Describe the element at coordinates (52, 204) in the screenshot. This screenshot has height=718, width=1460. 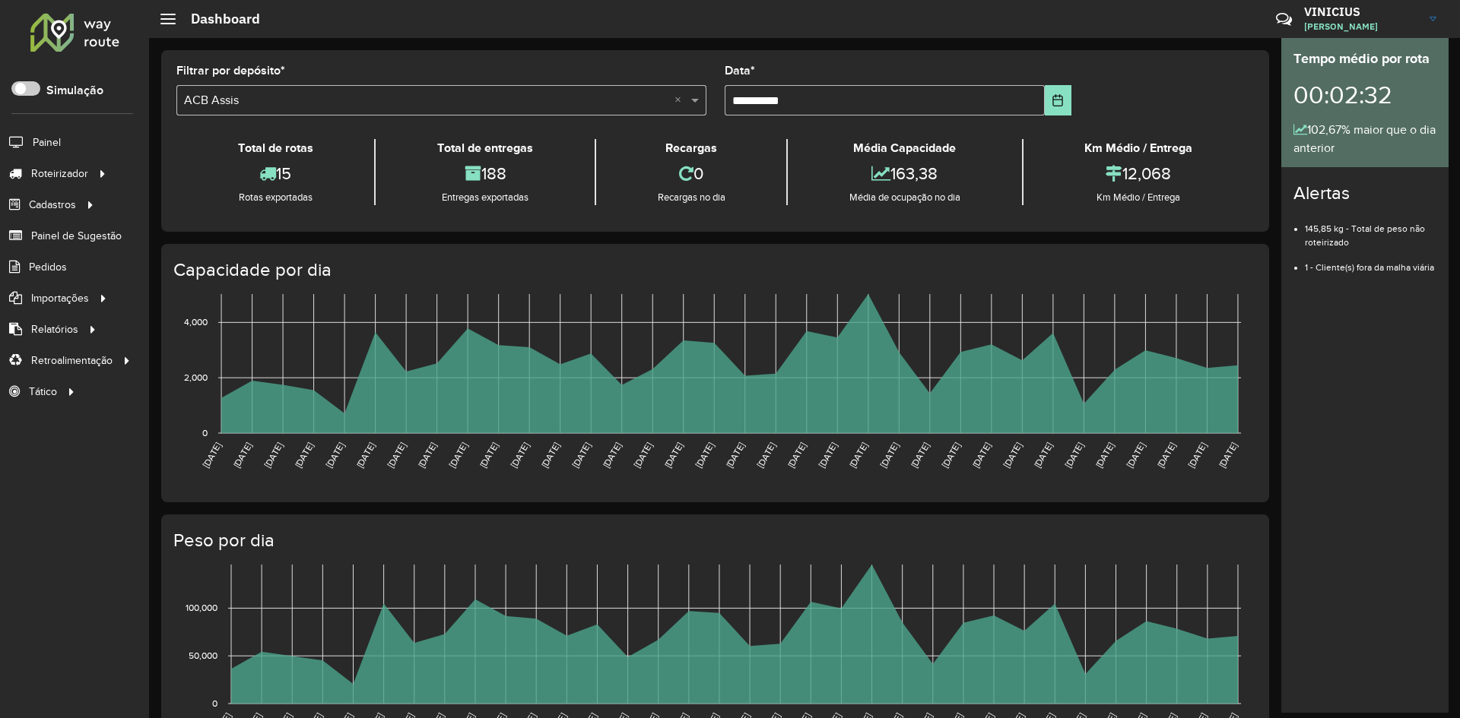
I see `span: Cadastros` at that location.